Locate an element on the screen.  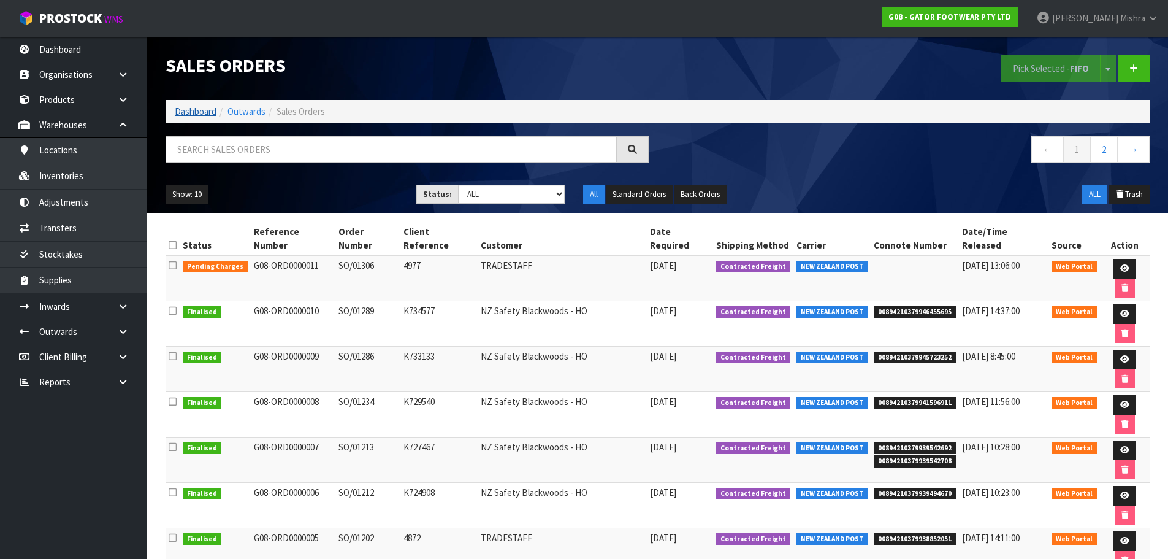
img: cube-alt.png is located at coordinates (26, 18).